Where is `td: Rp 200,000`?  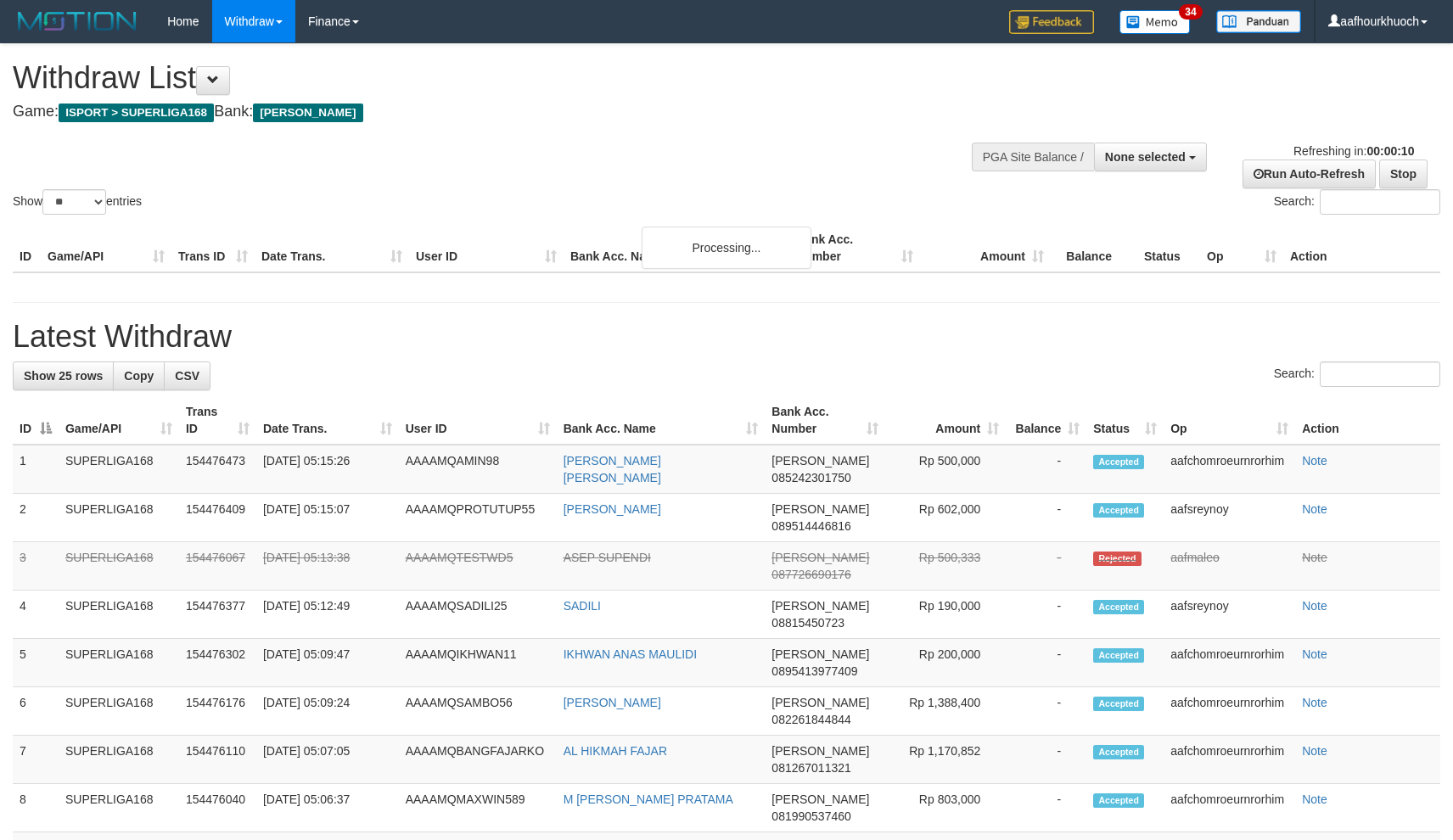
td: Rp 200,000 is located at coordinates (945, 663).